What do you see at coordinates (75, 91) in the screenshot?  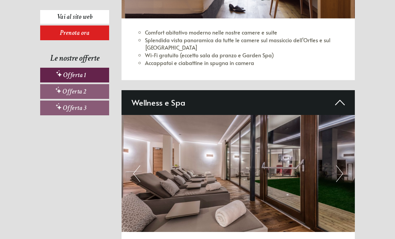 I see `span: Offerta 2` at bounding box center [75, 91].